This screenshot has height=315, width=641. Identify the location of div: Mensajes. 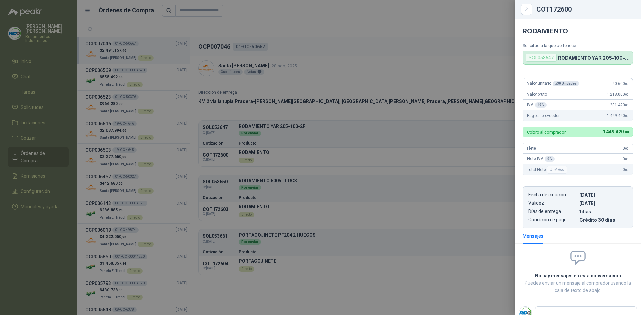
(533, 236).